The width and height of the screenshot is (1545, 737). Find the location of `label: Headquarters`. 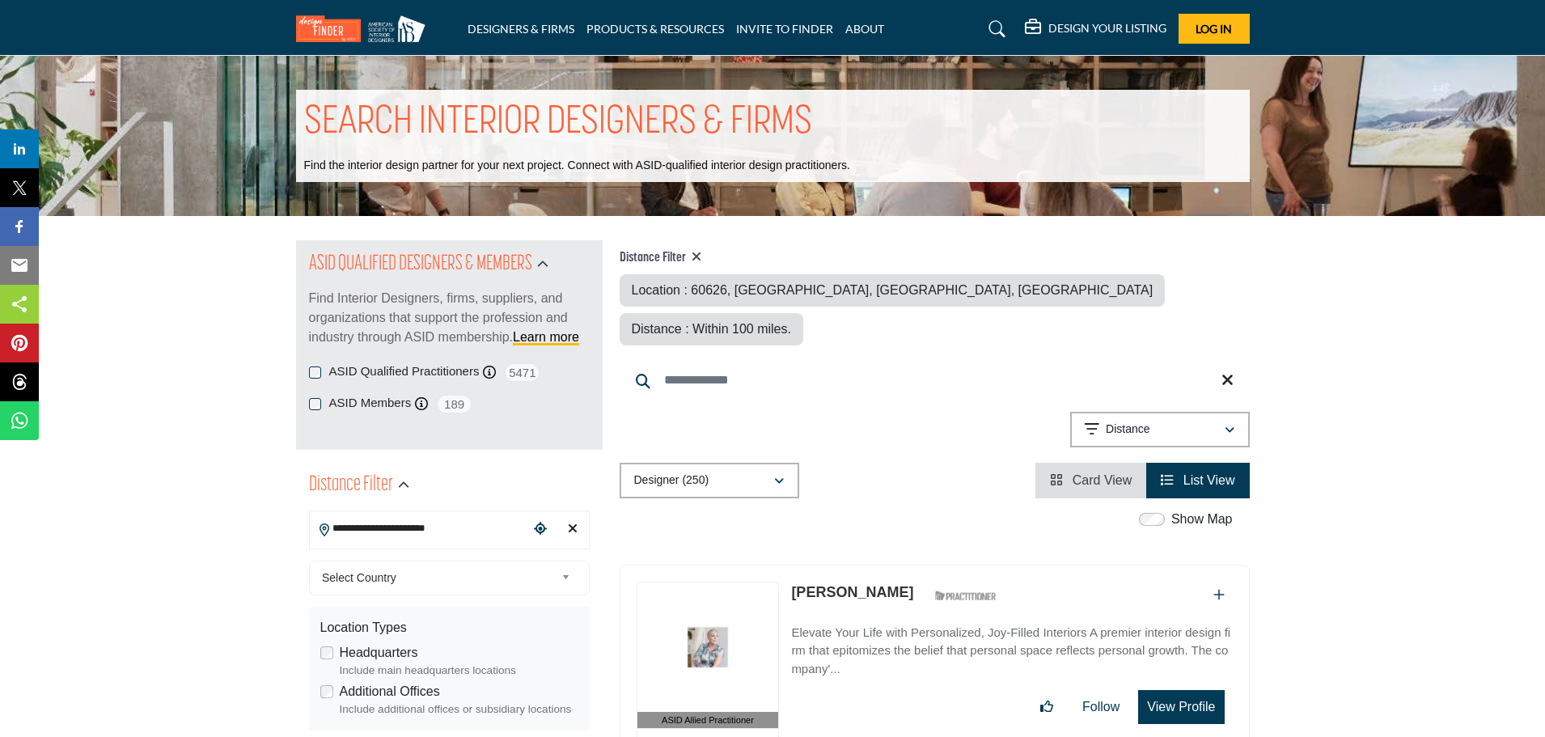

label: Headquarters is located at coordinates (378, 653).